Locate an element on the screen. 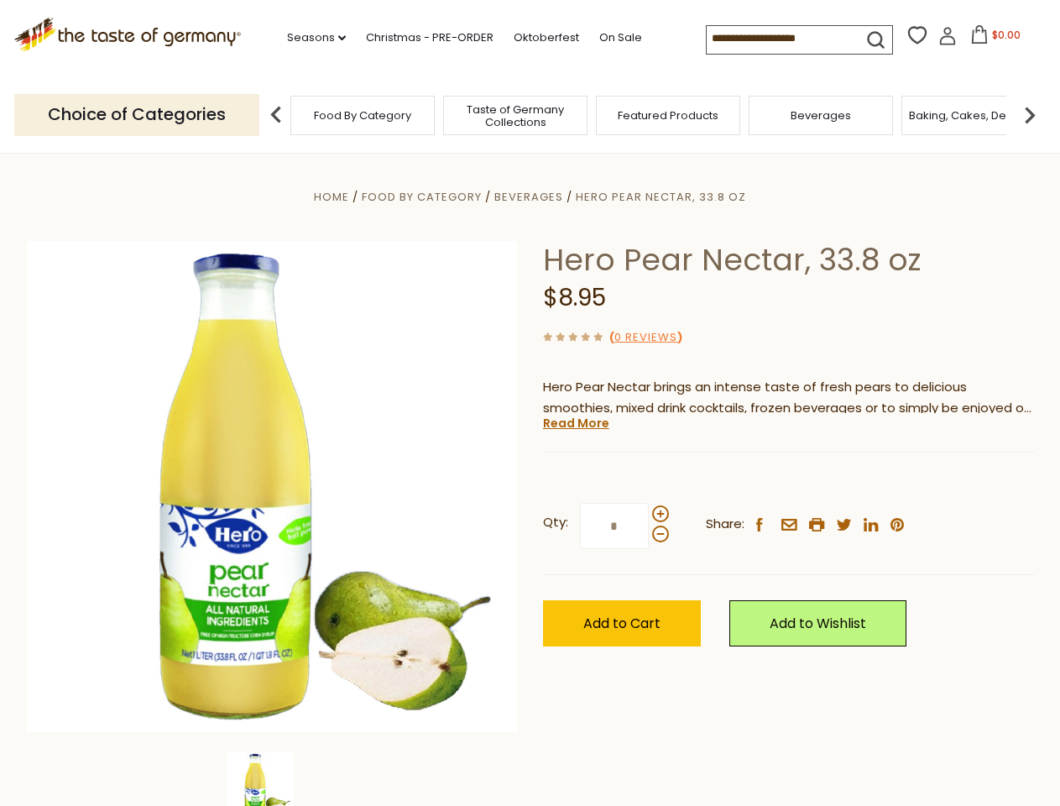  img: previous arrow is located at coordinates (276, 115).